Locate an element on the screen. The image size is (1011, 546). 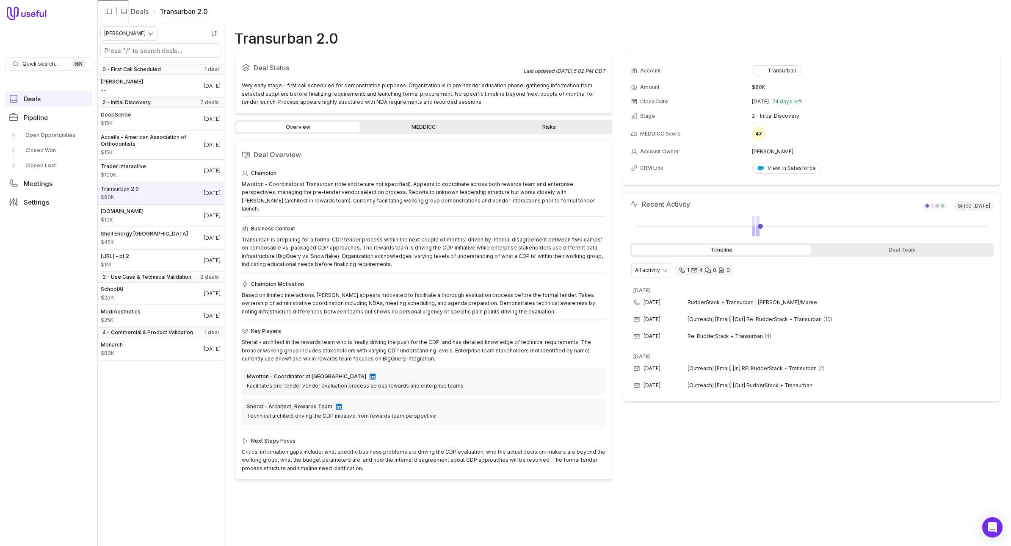
a: Meetings is located at coordinates (49, 183).